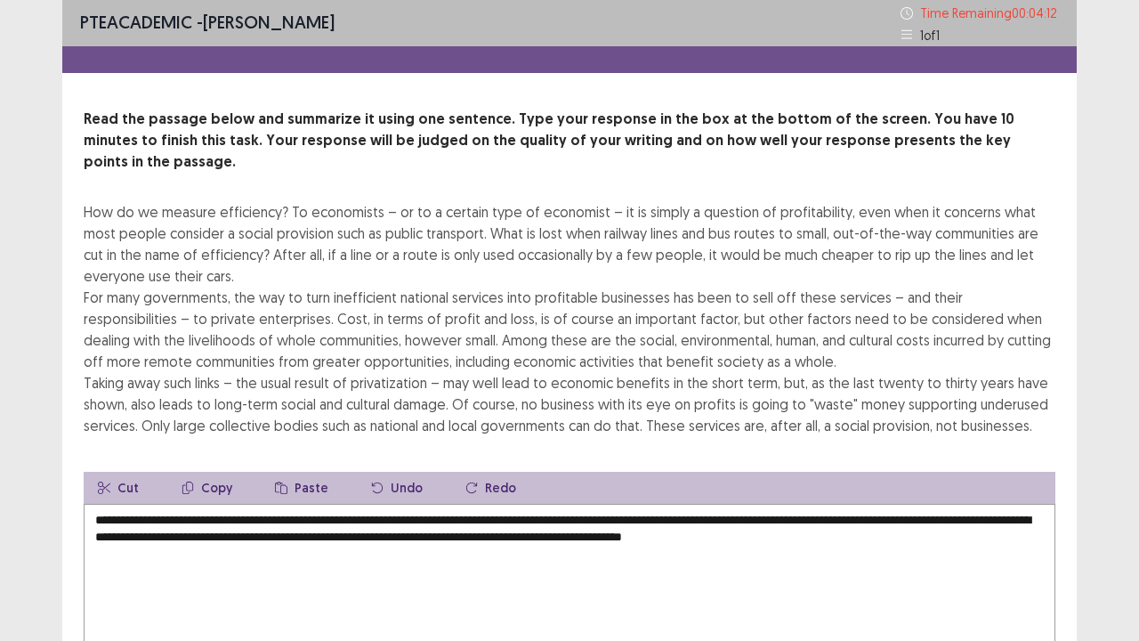 The width and height of the screenshot is (1139, 641). I want to click on button: Redo, so click(490, 488).